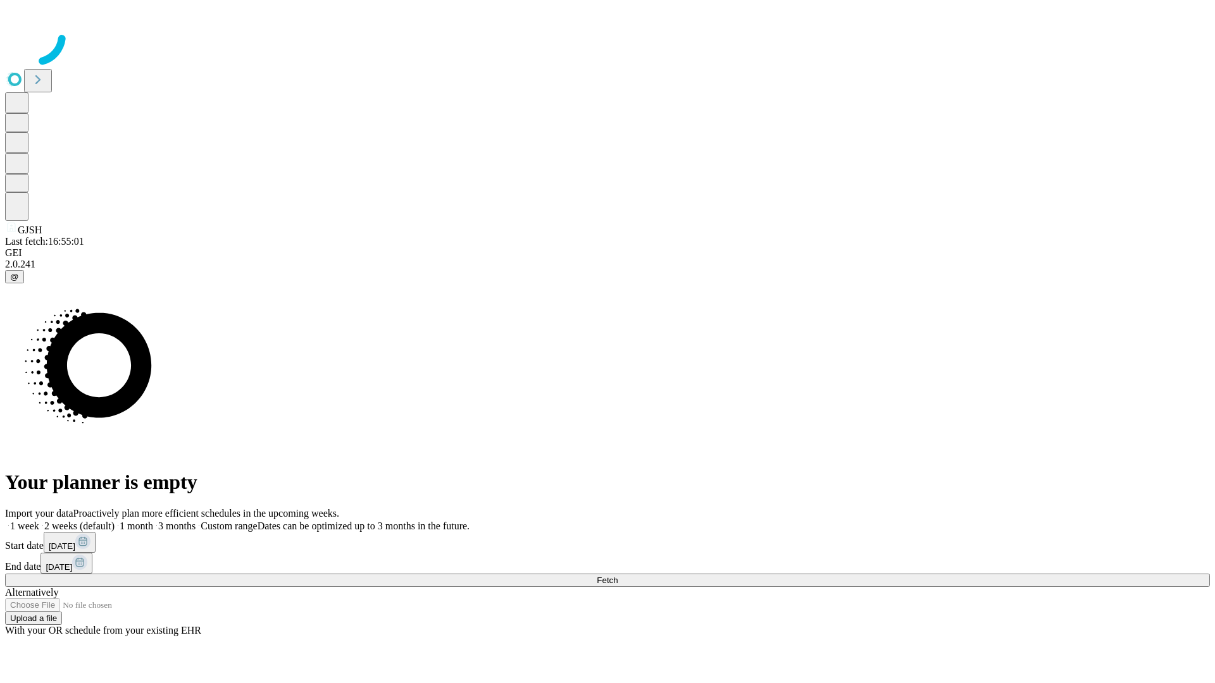 This screenshot has width=1215, height=683. Describe the element at coordinates (206, 513) in the screenshot. I see `span: Proactively plan more efficient schedules in the upcoming weeks.` at that location.